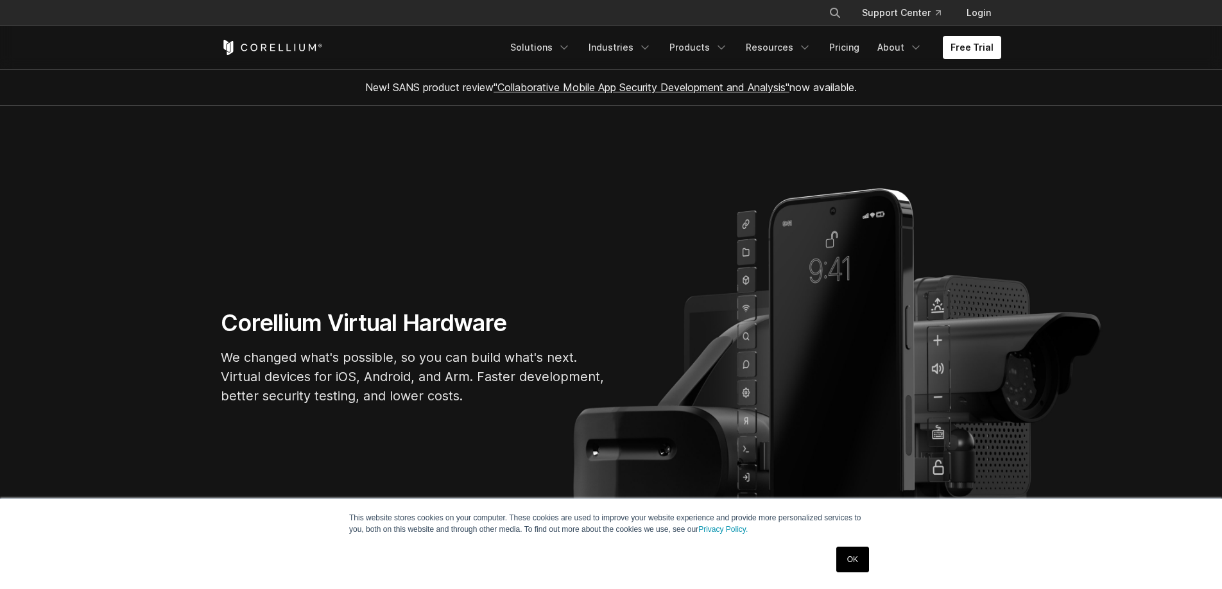  What do you see at coordinates (611, 87) in the screenshot?
I see `span: New! SANS product review now available.` at bounding box center [611, 87].